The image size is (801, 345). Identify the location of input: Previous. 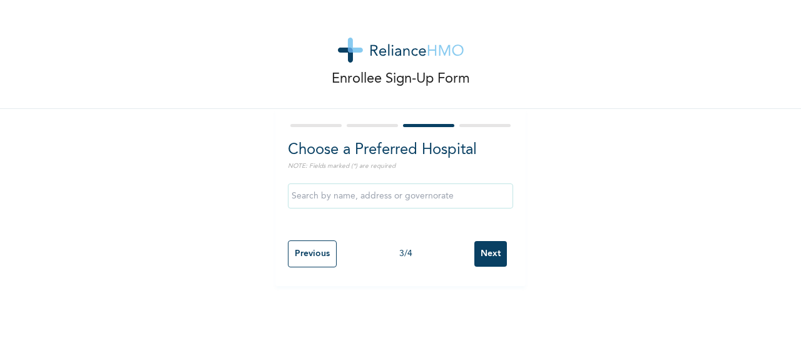
(312, 253).